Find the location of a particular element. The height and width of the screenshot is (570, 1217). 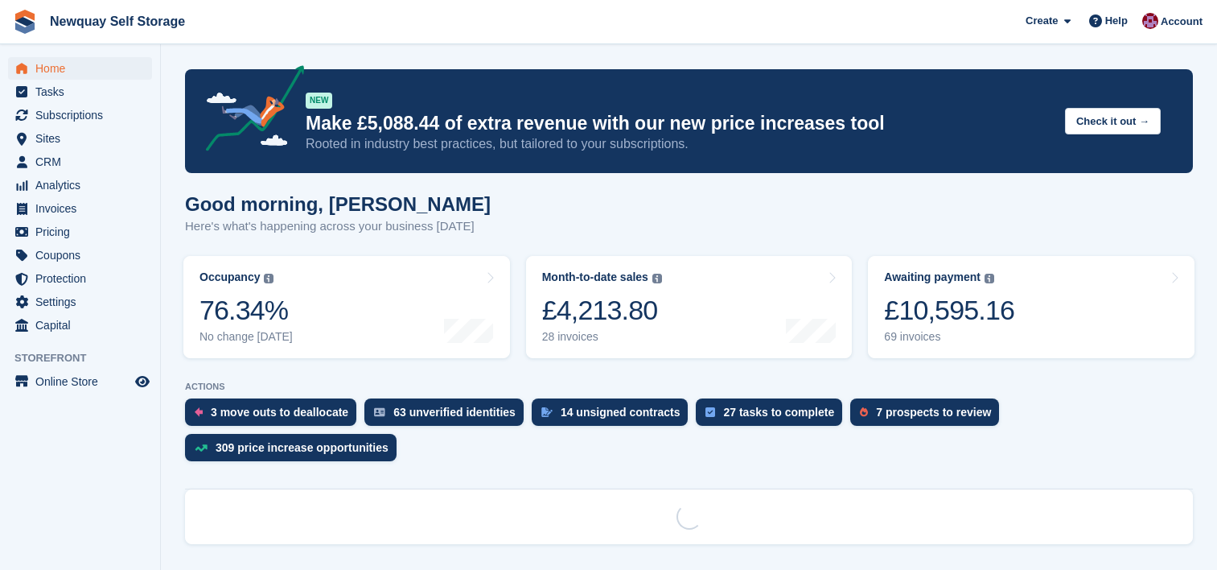

div: 27 tasks to complete is located at coordinates (779, 412).